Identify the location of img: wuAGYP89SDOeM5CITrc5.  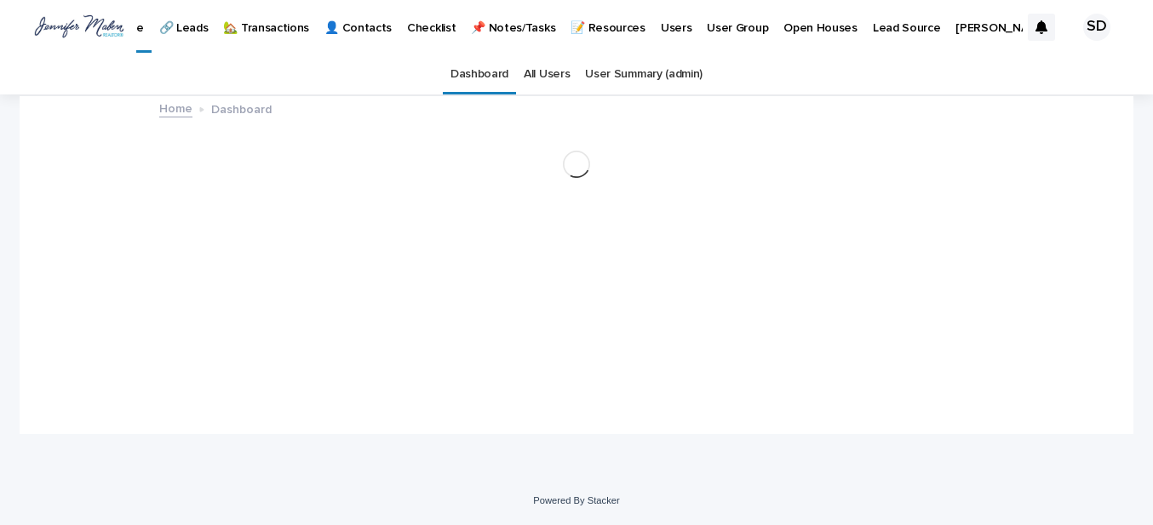
(79, 27).